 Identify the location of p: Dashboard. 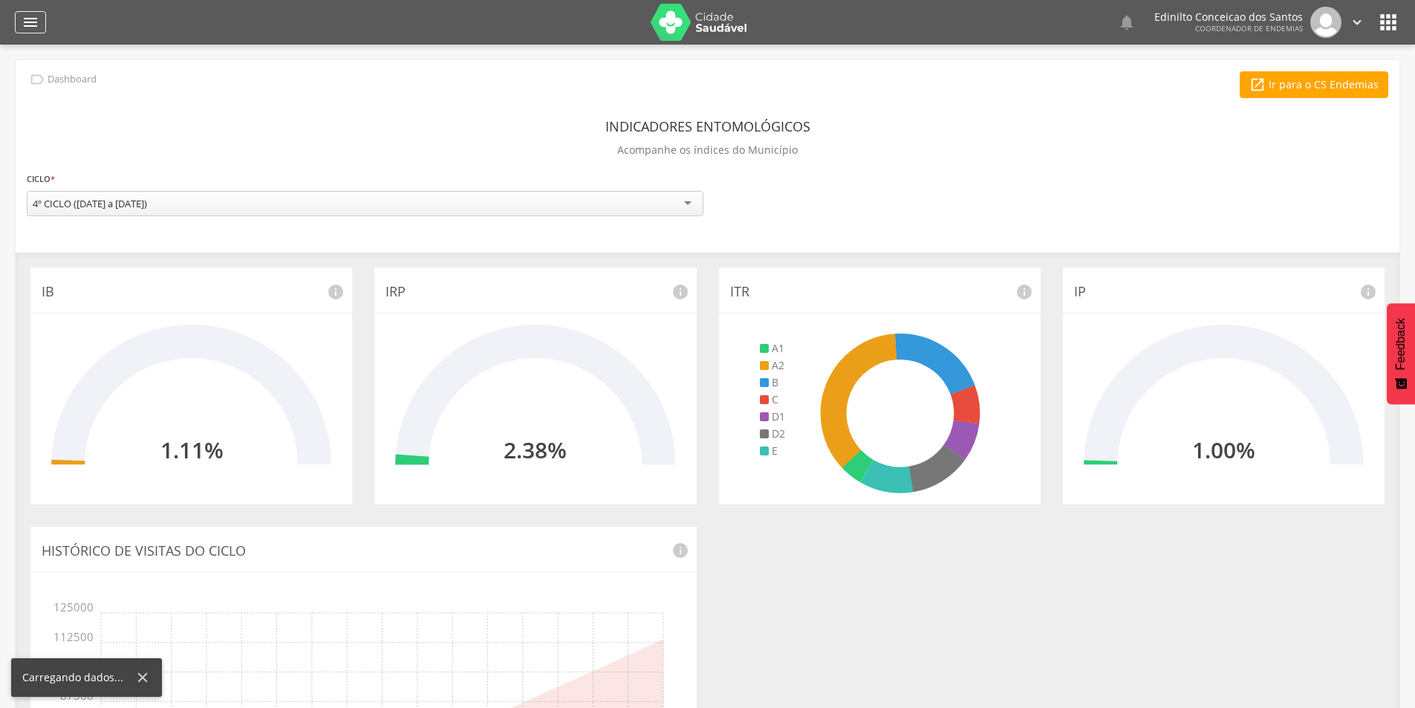
(72, 80).